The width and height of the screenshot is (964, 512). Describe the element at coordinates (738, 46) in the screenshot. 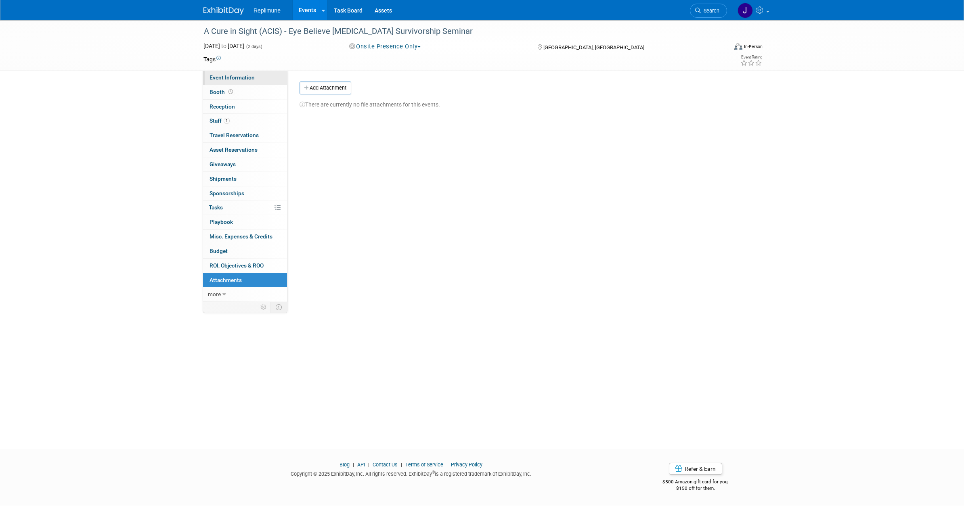

I see `img: Format-Inperson.png` at that location.